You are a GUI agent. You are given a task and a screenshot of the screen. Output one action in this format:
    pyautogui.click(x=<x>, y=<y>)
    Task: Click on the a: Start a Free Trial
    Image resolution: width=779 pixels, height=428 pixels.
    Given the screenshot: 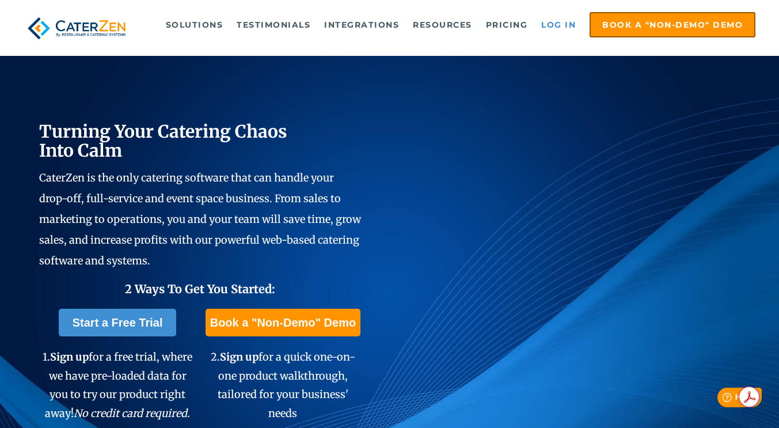 What is the action you would take?
    pyautogui.click(x=118, y=323)
    